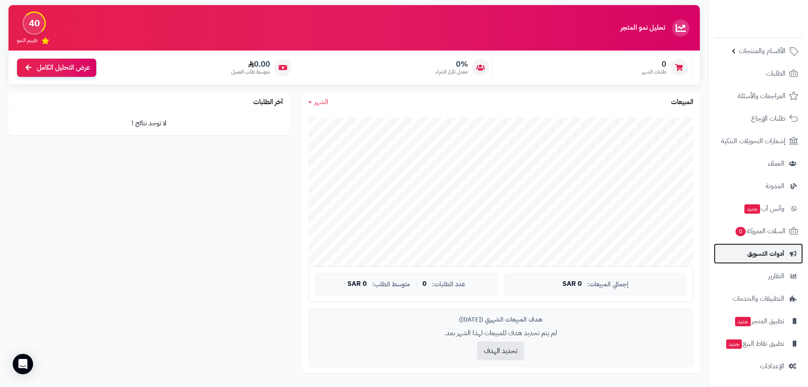 The width and height of the screenshot is (808, 387). What do you see at coordinates (759, 321) in the screenshot?
I see `a: تطبيق المتجرجديد` at bounding box center [759, 321].